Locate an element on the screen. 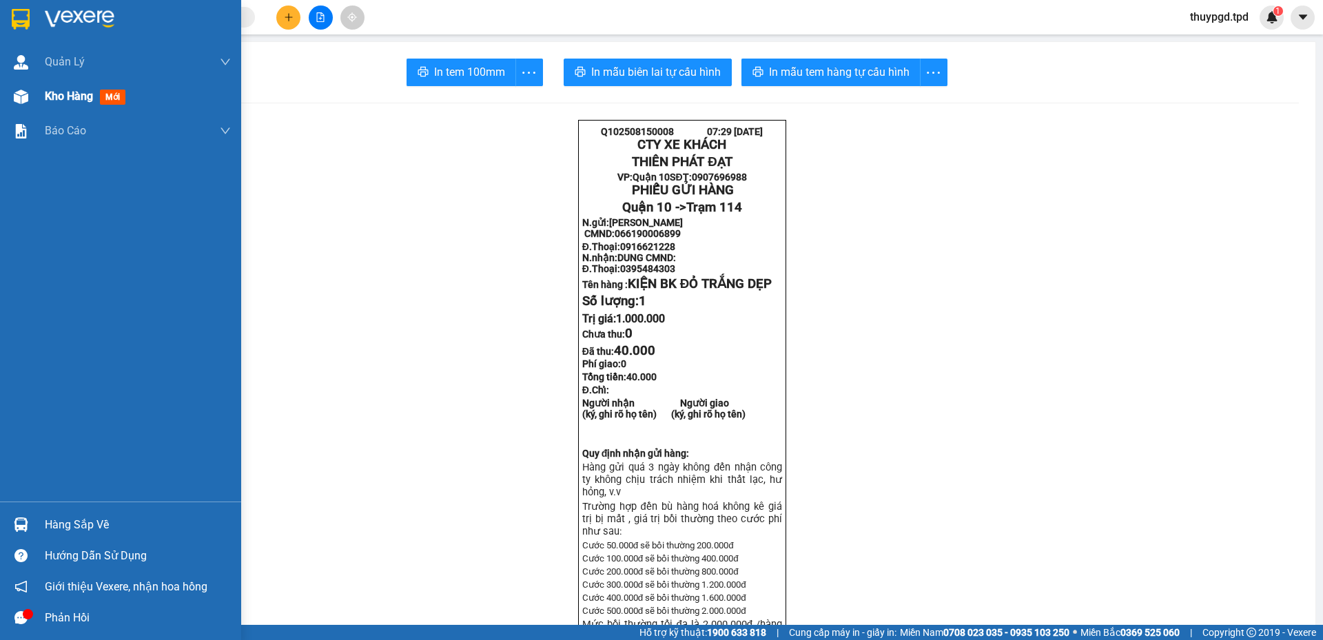  span: down is located at coordinates (225, 62).